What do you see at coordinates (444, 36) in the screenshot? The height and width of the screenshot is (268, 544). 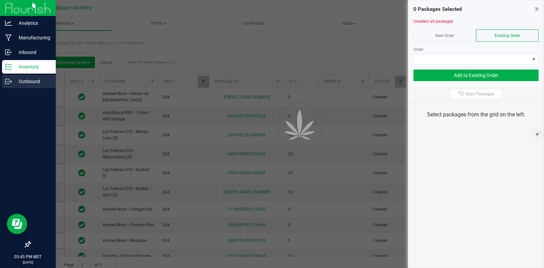 I see `span: New Order` at bounding box center [444, 36].